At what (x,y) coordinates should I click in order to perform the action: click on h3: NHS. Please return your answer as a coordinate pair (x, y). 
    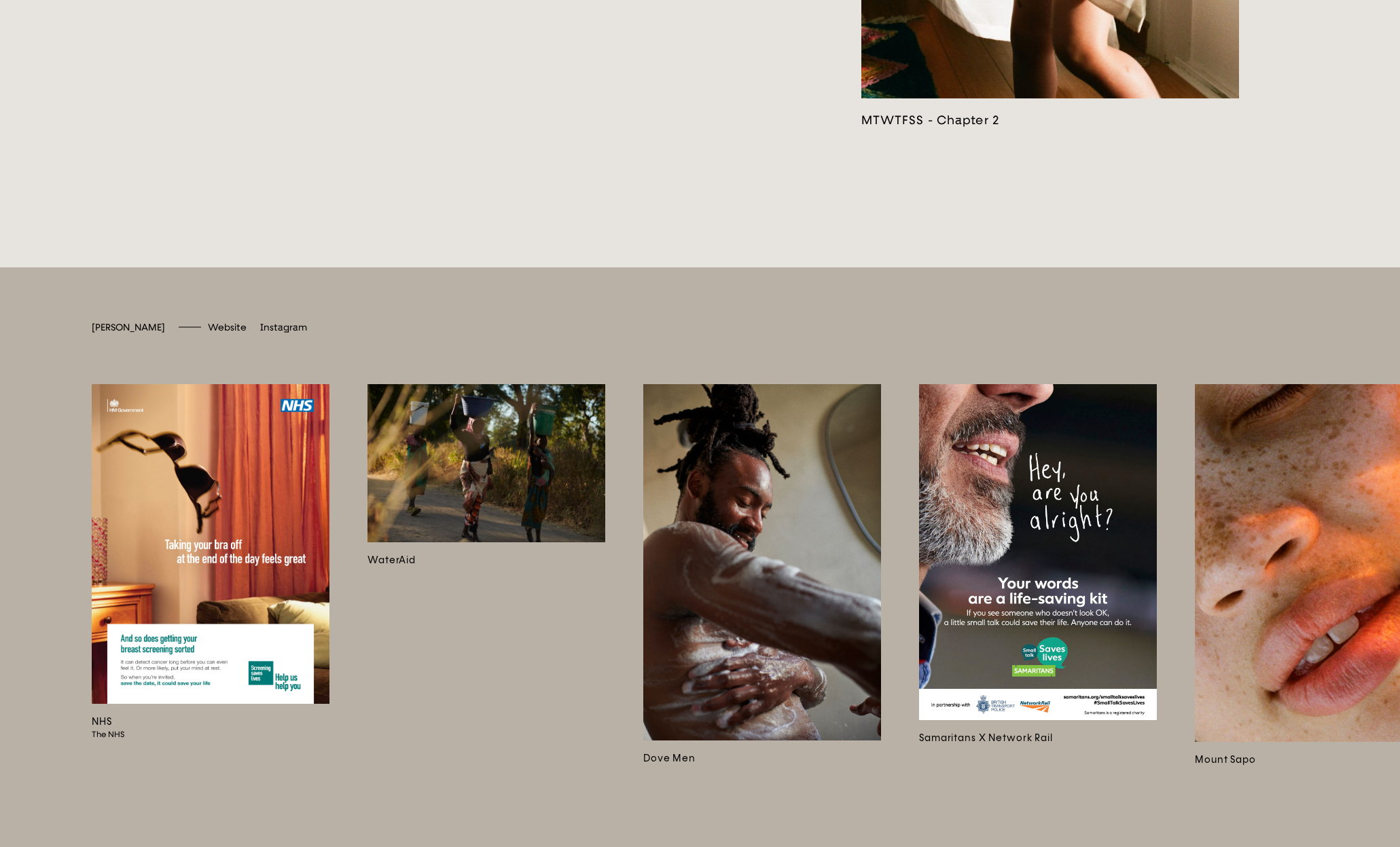
    Looking at the image, I should click on (210, 723).